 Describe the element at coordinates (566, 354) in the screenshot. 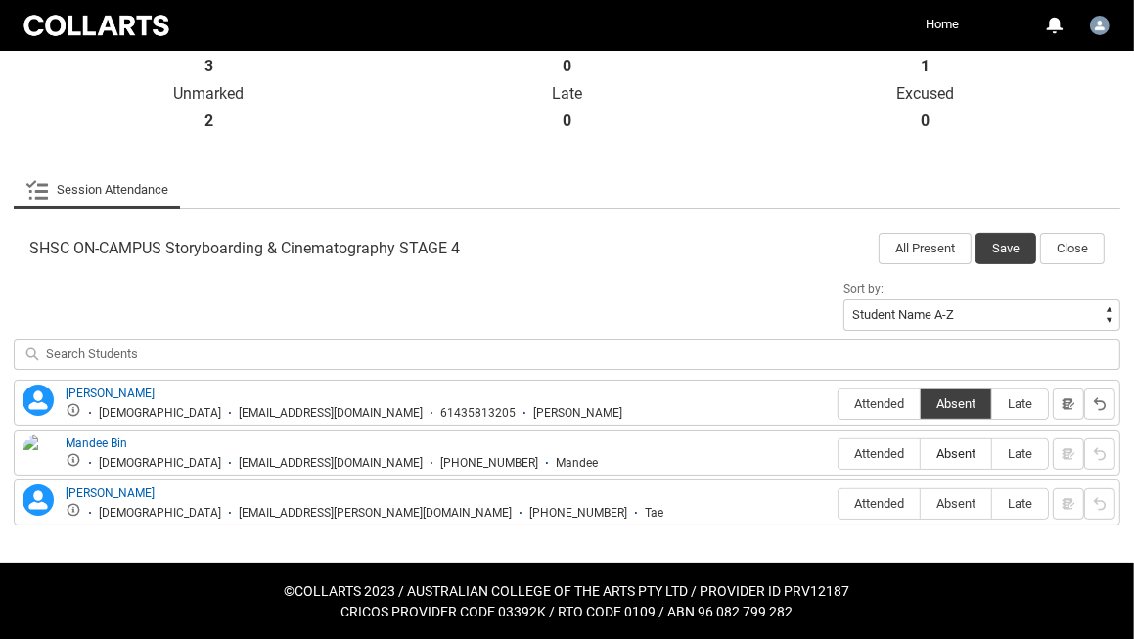

I see `input: Search Students` at that location.